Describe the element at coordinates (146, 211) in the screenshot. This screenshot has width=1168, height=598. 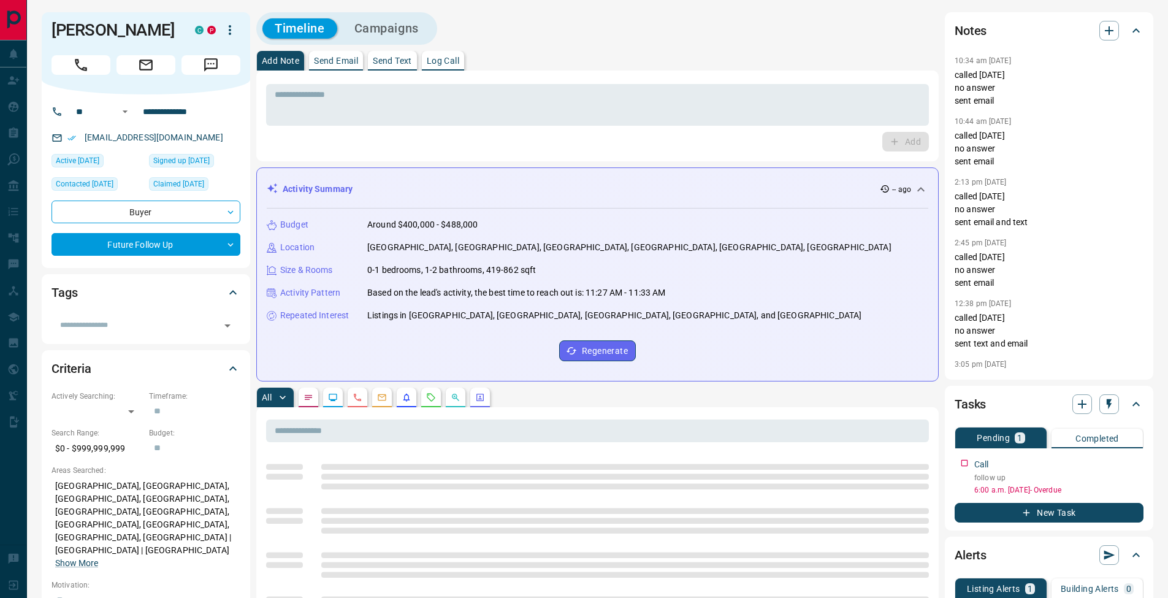
I see `div: Buyer` at that location.